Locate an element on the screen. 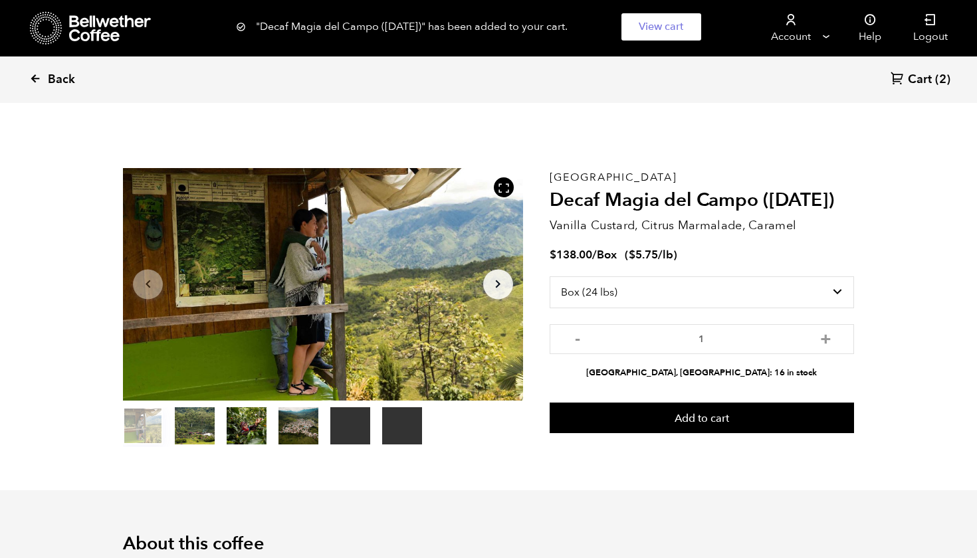 The height and width of the screenshot is (558, 977). bdi: 138.00 is located at coordinates (571, 254).